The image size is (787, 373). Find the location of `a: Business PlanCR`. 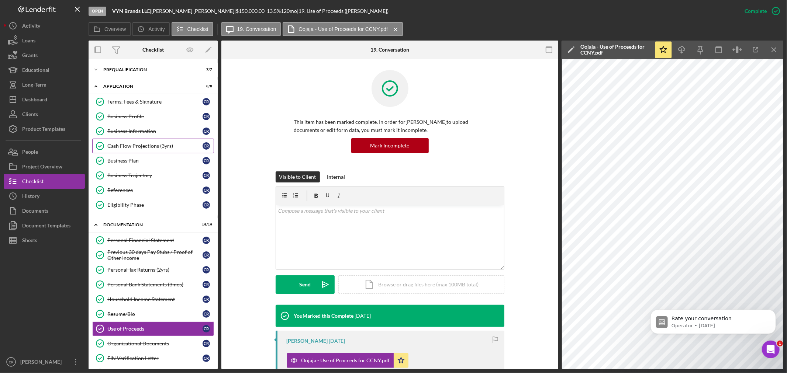

a: Business PlanCR is located at coordinates (153, 161).